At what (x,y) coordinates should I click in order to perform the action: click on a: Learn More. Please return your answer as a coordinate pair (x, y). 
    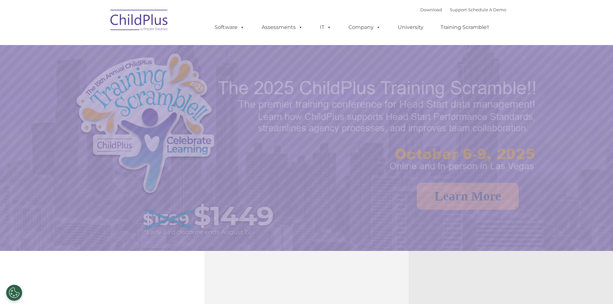
    Looking at the image, I should click on (467, 196).